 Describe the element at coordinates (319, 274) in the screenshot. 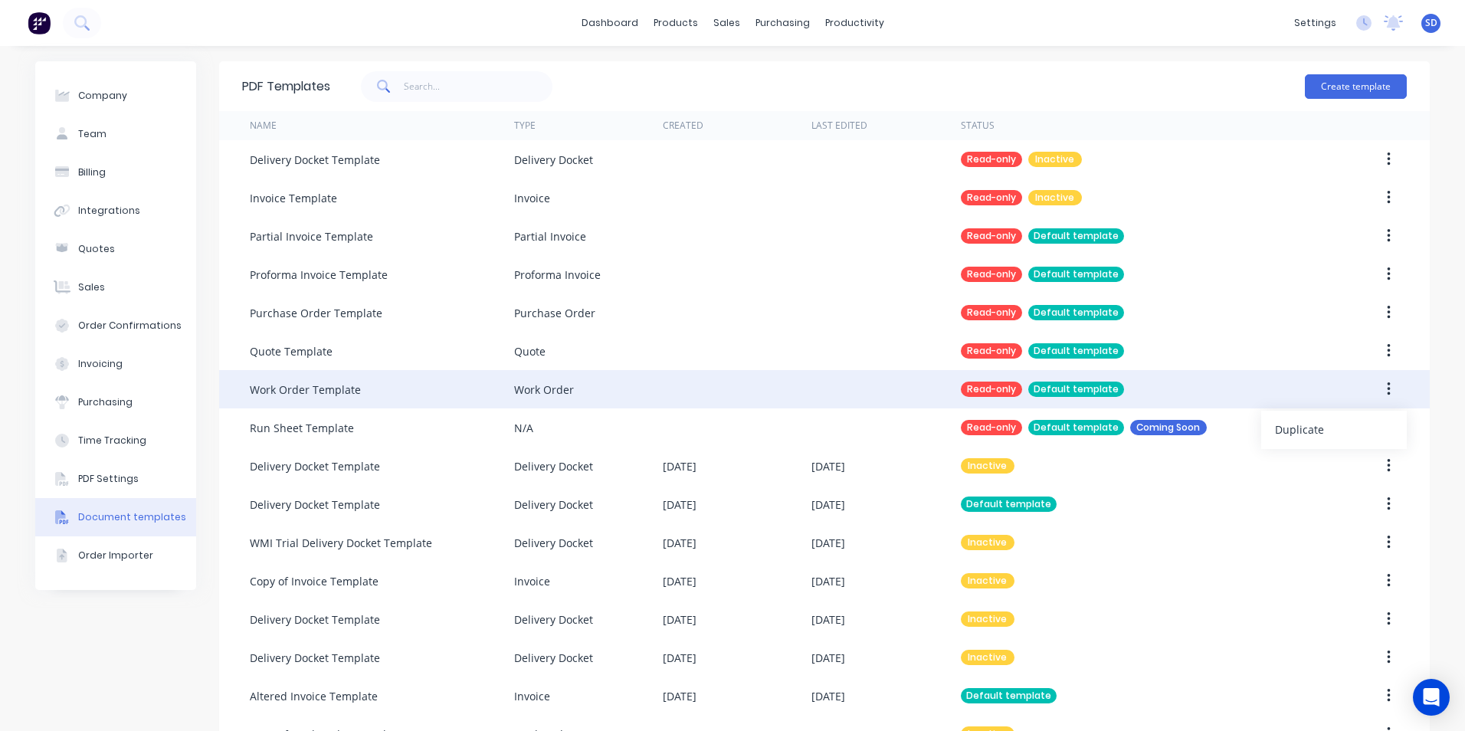

I see `div: Proforma Invoice Template` at that location.